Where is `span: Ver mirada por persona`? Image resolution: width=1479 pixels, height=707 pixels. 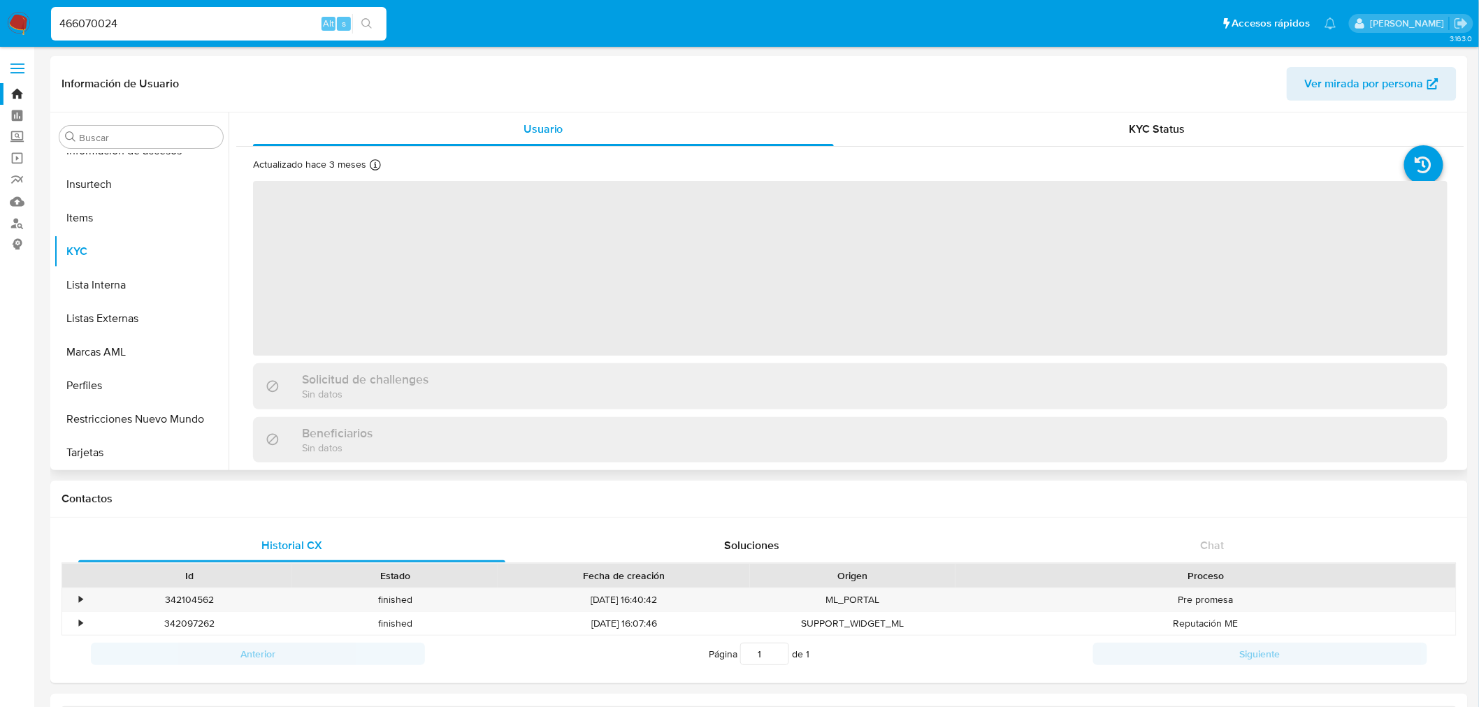 span: Ver mirada por persona is located at coordinates (1364, 84).